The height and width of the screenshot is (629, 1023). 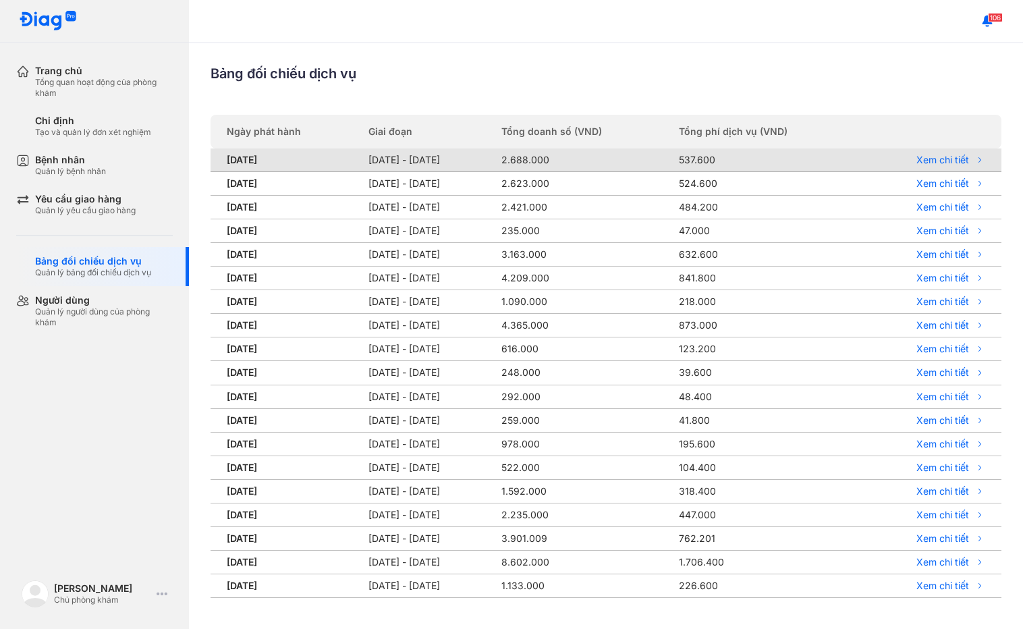 I want to click on div: Quản lý yêu cầu giao hàng, so click(x=85, y=211).